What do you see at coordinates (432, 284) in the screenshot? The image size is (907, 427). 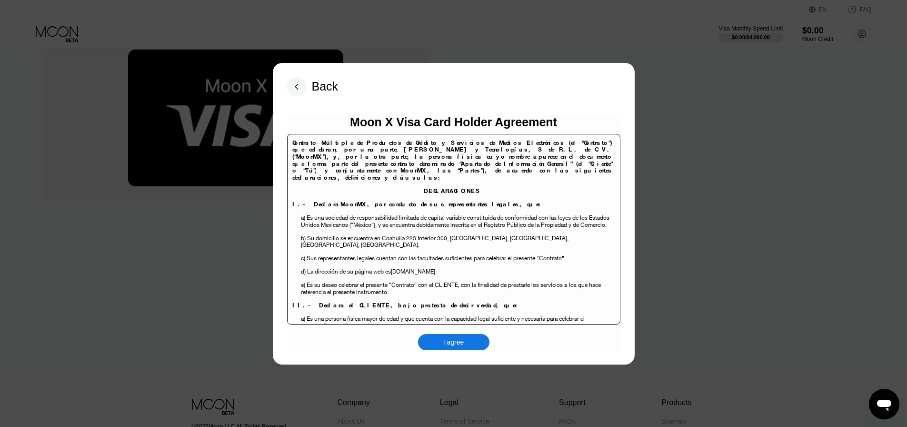 I see `span: ) Es su deseo celebrar el presente “Contrato” con el CLIENTE, con la finalidad de prestarle los s...` at bounding box center [432, 284].